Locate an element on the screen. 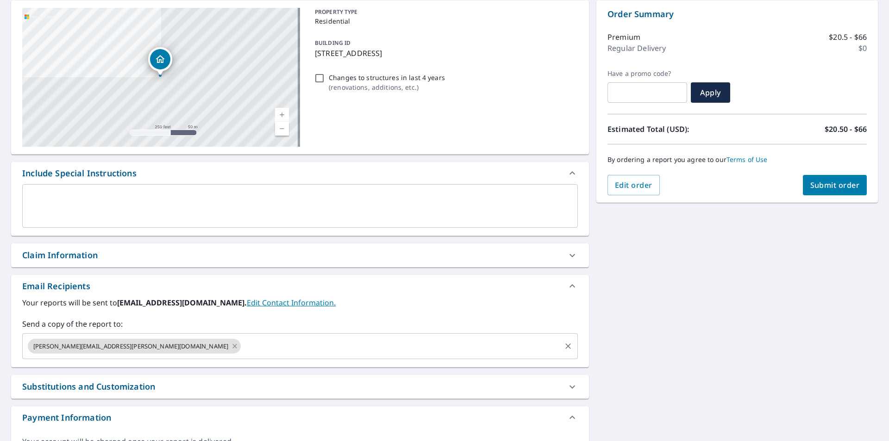  button: Submit order is located at coordinates (834, 185).